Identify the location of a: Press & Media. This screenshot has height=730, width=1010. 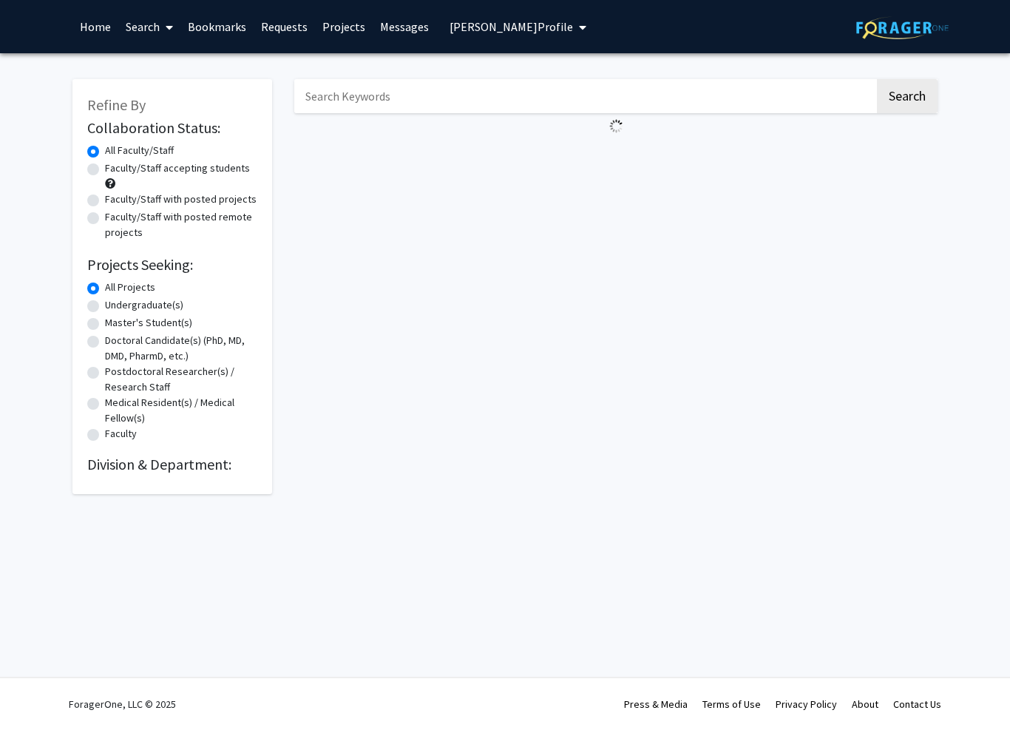
(656, 704).